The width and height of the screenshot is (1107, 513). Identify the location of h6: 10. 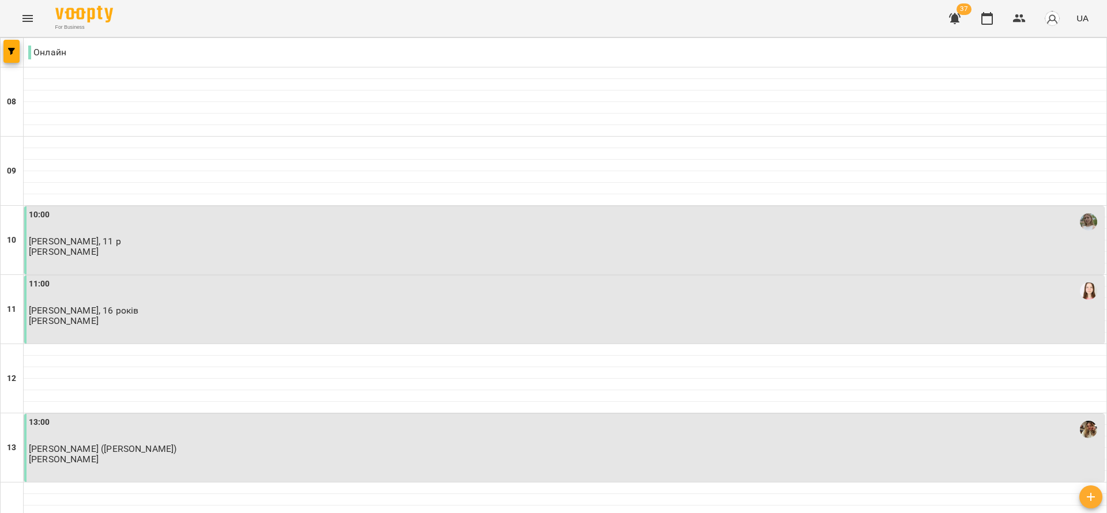
(12, 241).